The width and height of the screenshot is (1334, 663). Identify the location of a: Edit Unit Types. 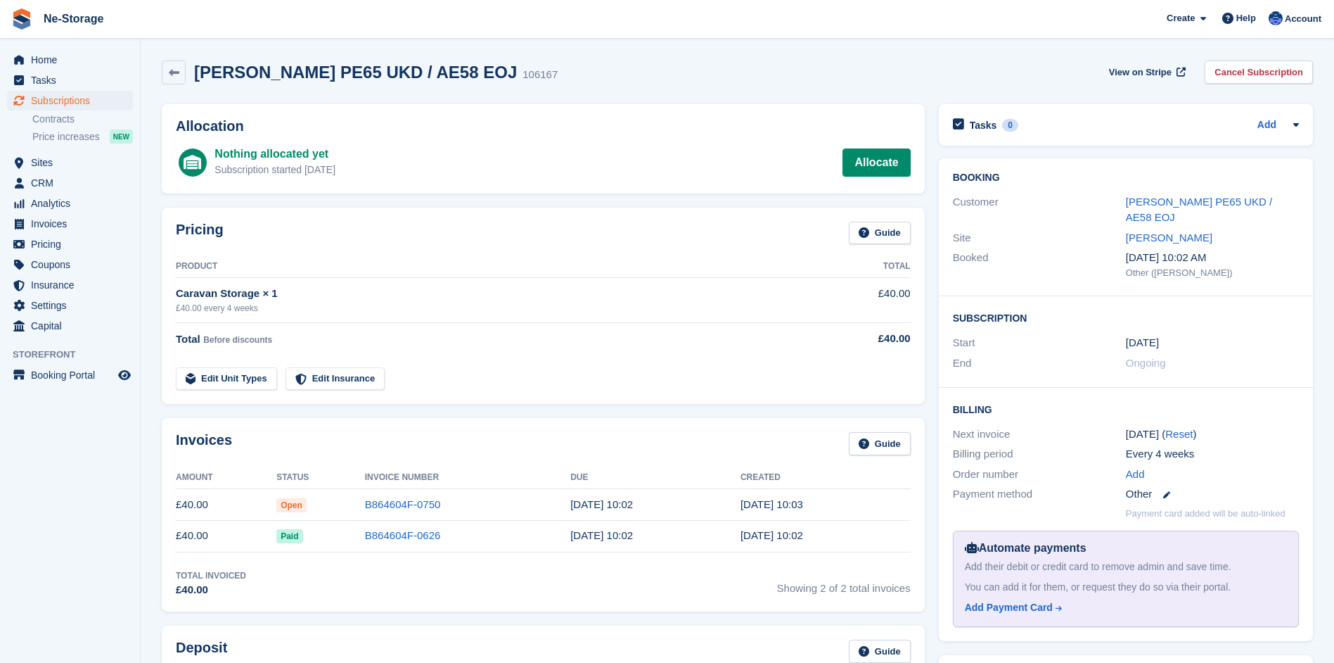
(227, 378).